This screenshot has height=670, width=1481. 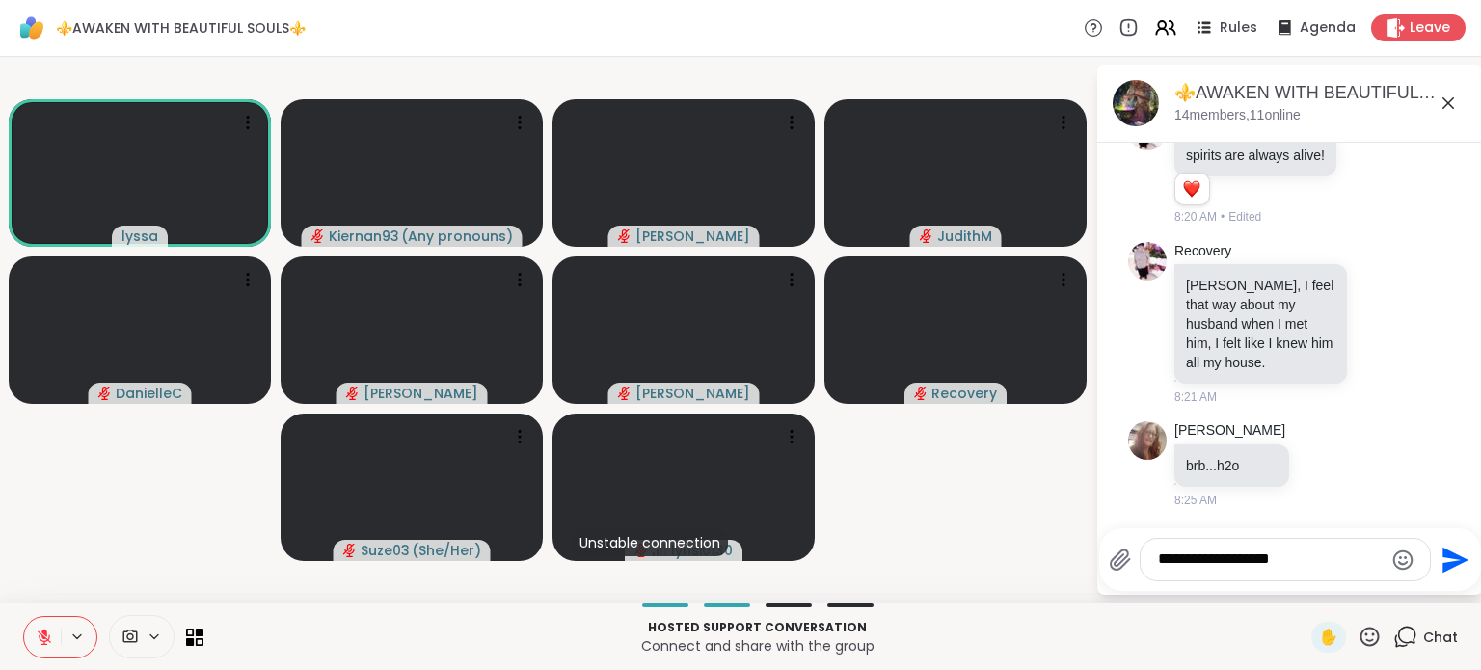 What do you see at coordinates (1441, 637) in the screenshot?
I see `span: Chat` at bounding box center [1441, 637].